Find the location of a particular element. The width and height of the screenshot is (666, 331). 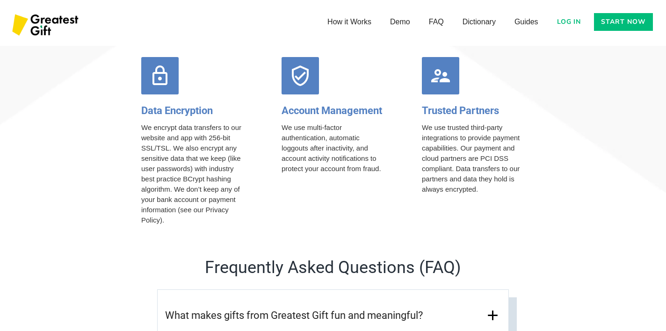

h3: Data Encryption is located at coordinates (193, 111).